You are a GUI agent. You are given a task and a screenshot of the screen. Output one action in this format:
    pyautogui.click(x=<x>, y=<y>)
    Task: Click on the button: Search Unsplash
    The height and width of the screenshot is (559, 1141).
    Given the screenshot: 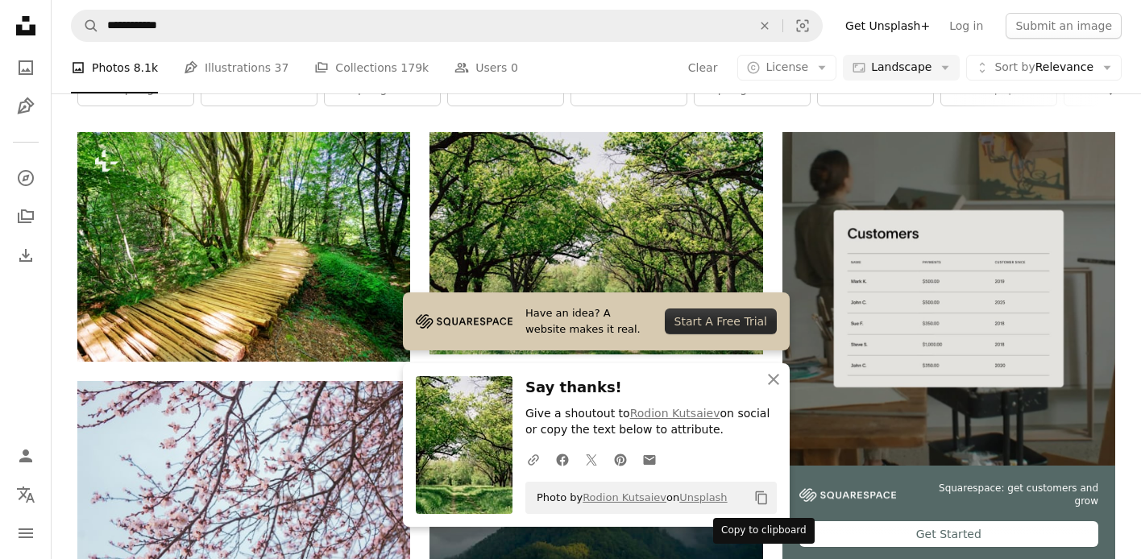 What is the action you would take?
    pyautogui.click(x=85, y=26)
    